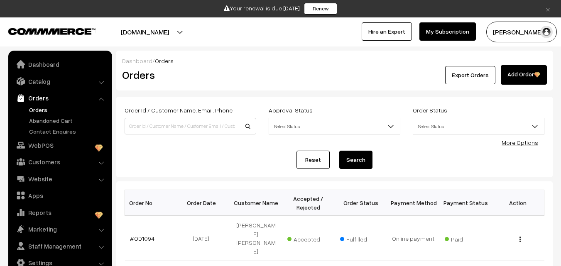 This screenshot has height=266, width=561. I want to click on h2: Orders, so click(188, 75).